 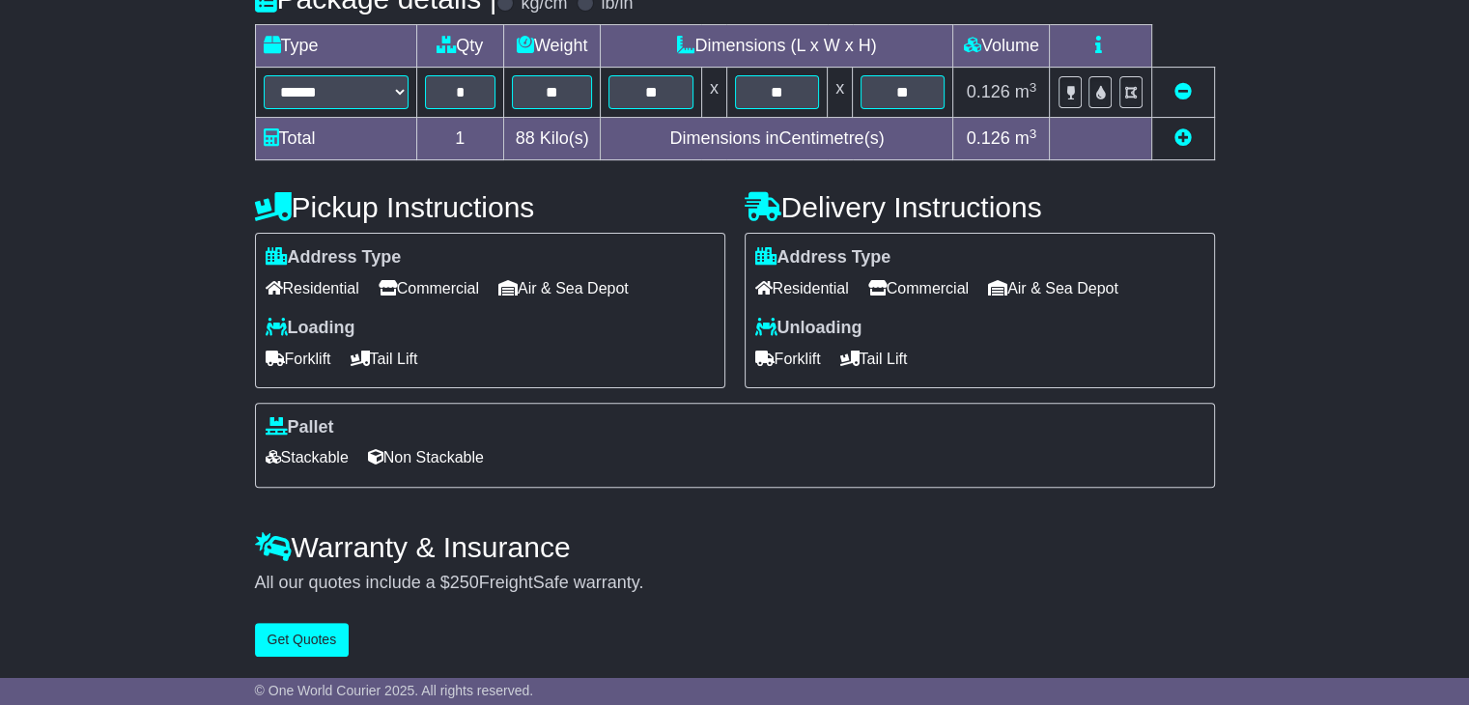 I want to click on span: © One World Courier 2025. All rights reserved., so click(x=394, y=691).